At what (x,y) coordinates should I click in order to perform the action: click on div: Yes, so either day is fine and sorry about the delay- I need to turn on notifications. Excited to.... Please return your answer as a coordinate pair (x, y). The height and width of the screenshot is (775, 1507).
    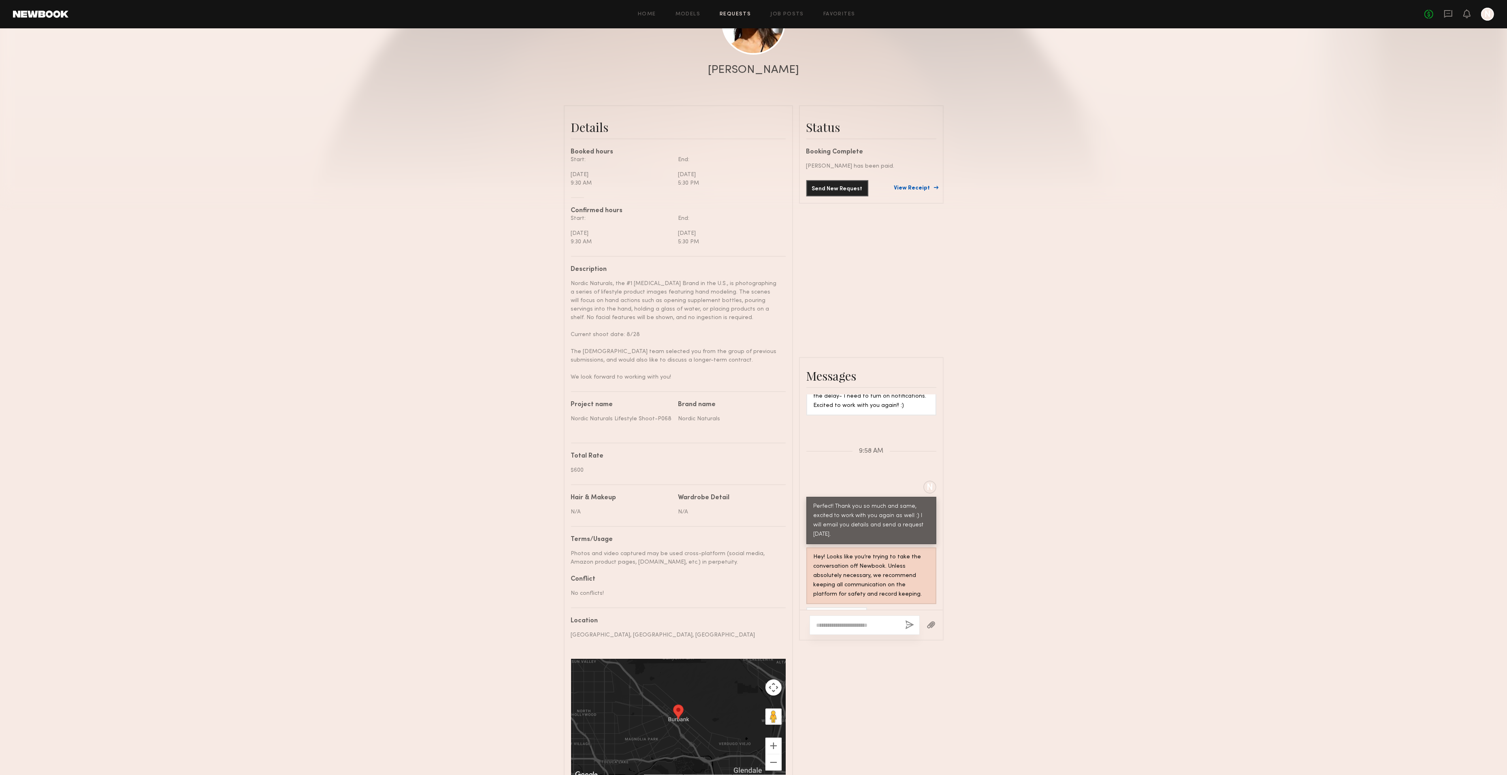
    Looking at the image, I should click on (871, 397).